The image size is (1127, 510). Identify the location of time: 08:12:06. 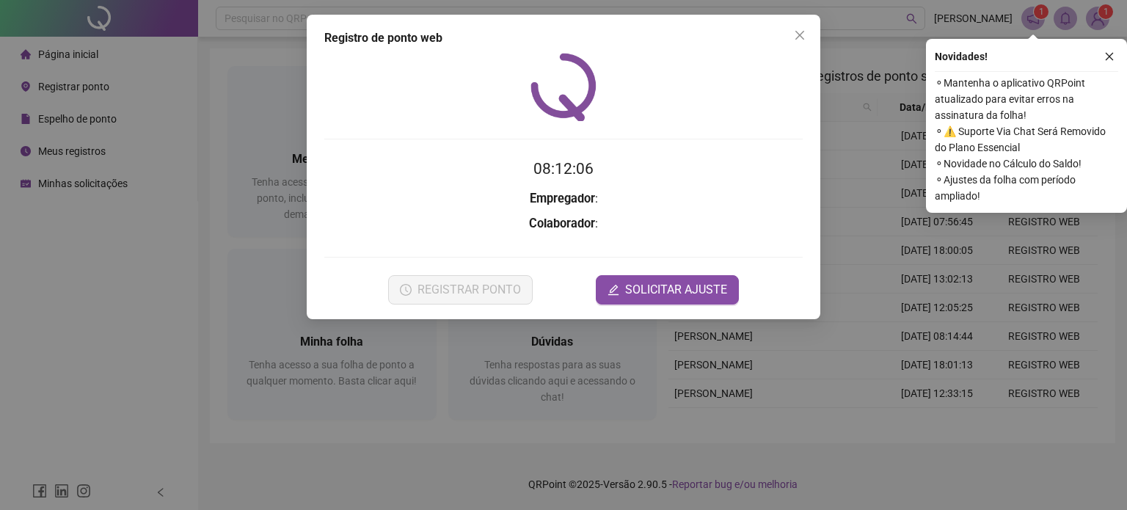
(564, 169).